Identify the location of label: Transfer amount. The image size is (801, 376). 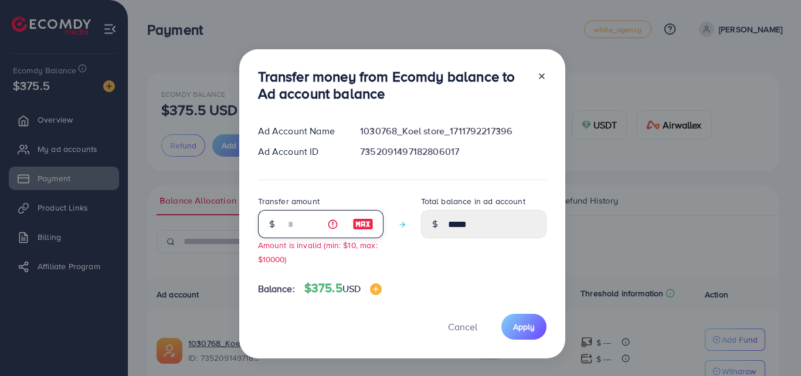
(289, 201).